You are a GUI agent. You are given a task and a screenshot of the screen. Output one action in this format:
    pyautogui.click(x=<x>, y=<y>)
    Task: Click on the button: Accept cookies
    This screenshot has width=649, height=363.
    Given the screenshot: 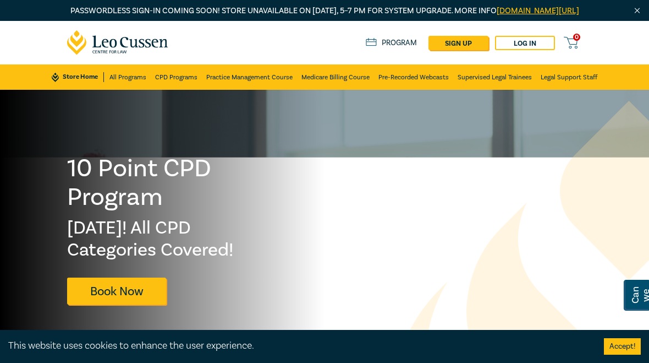 What is the action you would take?
    pyautogui.click(x=622, y=346)
    